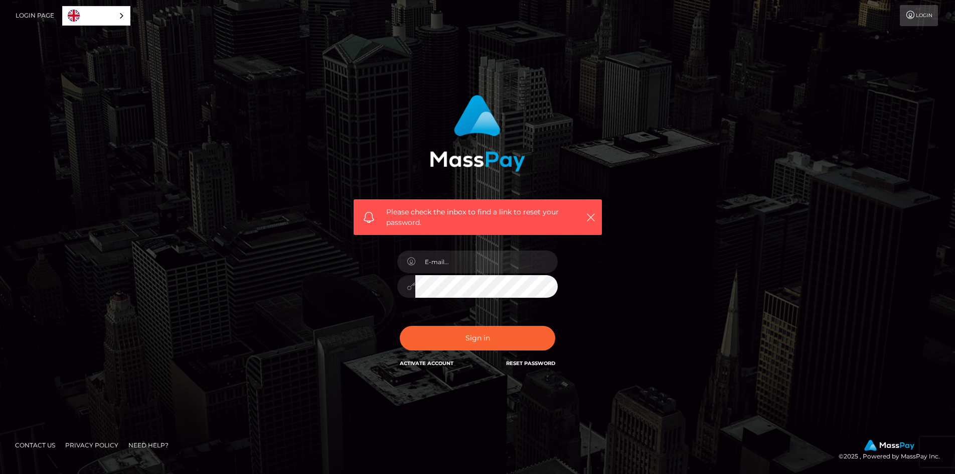 The height and width of the screenshot is (474, 955). I want to click on a: Contact Us, so click(35, 445).